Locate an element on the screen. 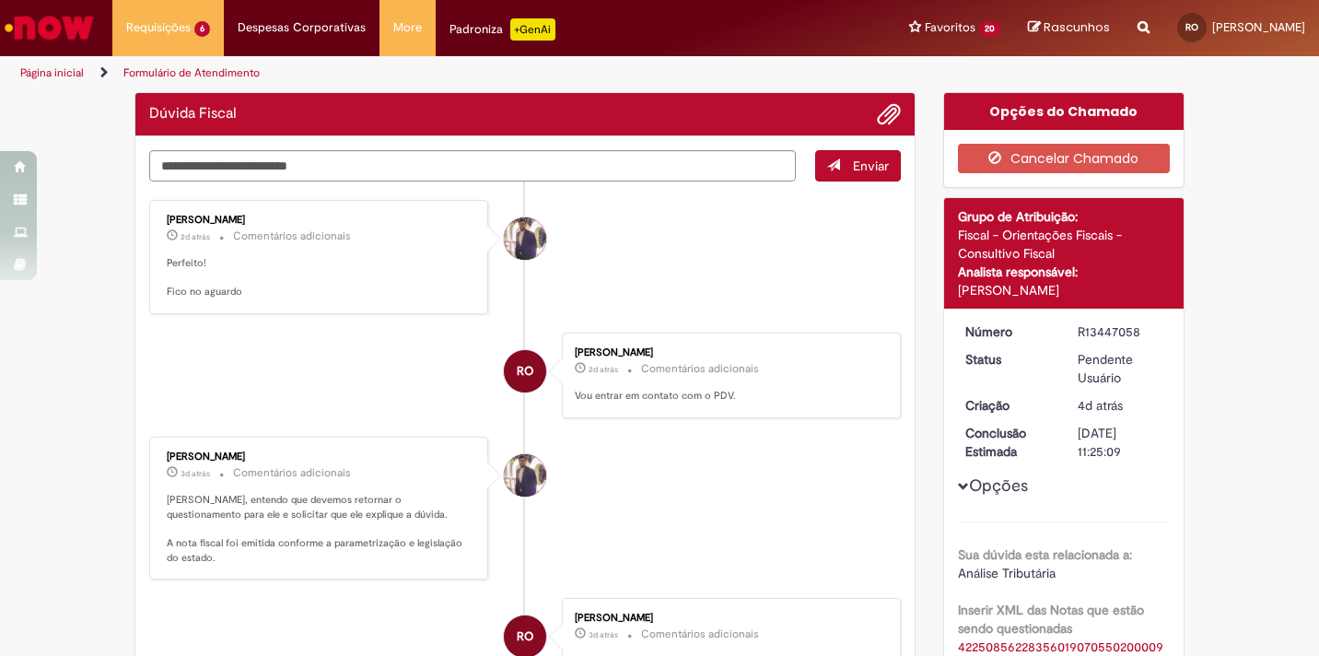 This screenshot has height=656, width=1319. span: Favoritos is located at coordinates (950, 28).